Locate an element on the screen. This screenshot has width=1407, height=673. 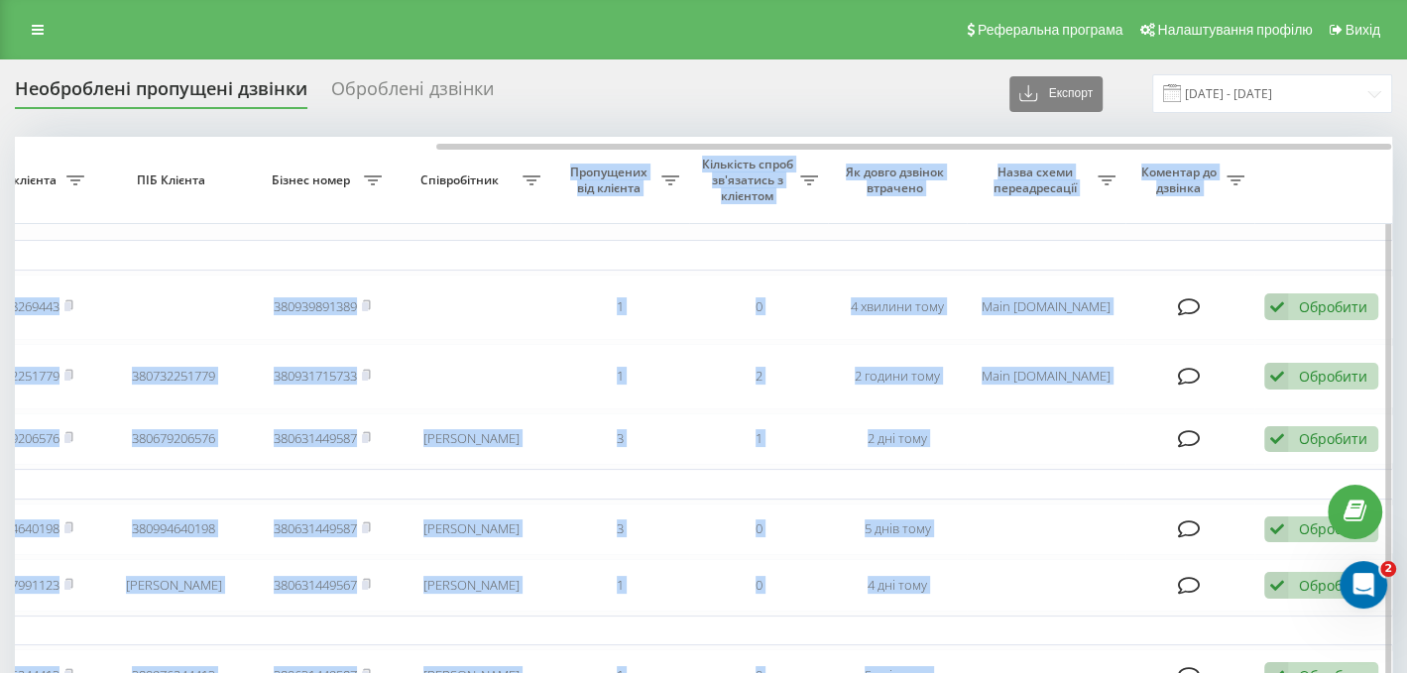
a: 380931715733 is located at coordinates (315, 376).